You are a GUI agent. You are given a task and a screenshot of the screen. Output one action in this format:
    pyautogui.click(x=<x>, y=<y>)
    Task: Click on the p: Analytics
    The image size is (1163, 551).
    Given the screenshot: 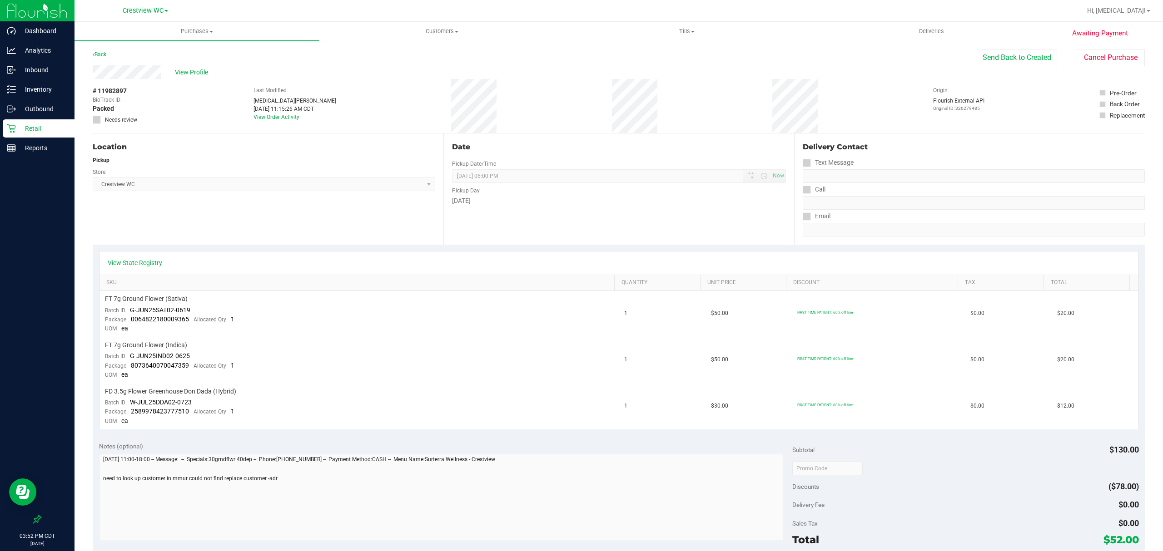 What is the action you would take?
    pyautogui.click(x=43, y=50)
    